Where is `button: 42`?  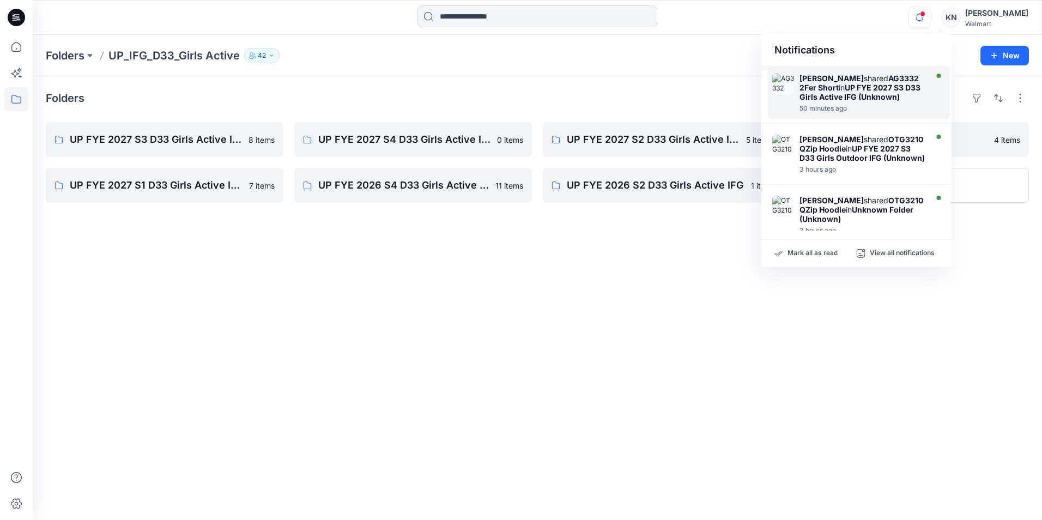 button: 42 is located at coordinates (262, 56).